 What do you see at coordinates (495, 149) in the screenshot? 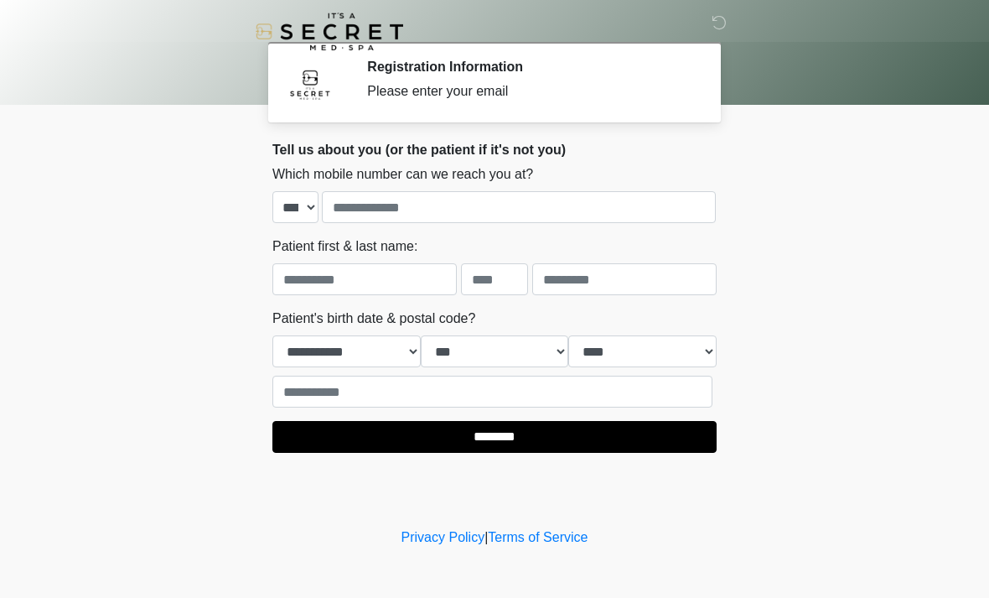
I see `h2: Tell us about you (or the patient if it's not you)` at bounding box center [495, 149].